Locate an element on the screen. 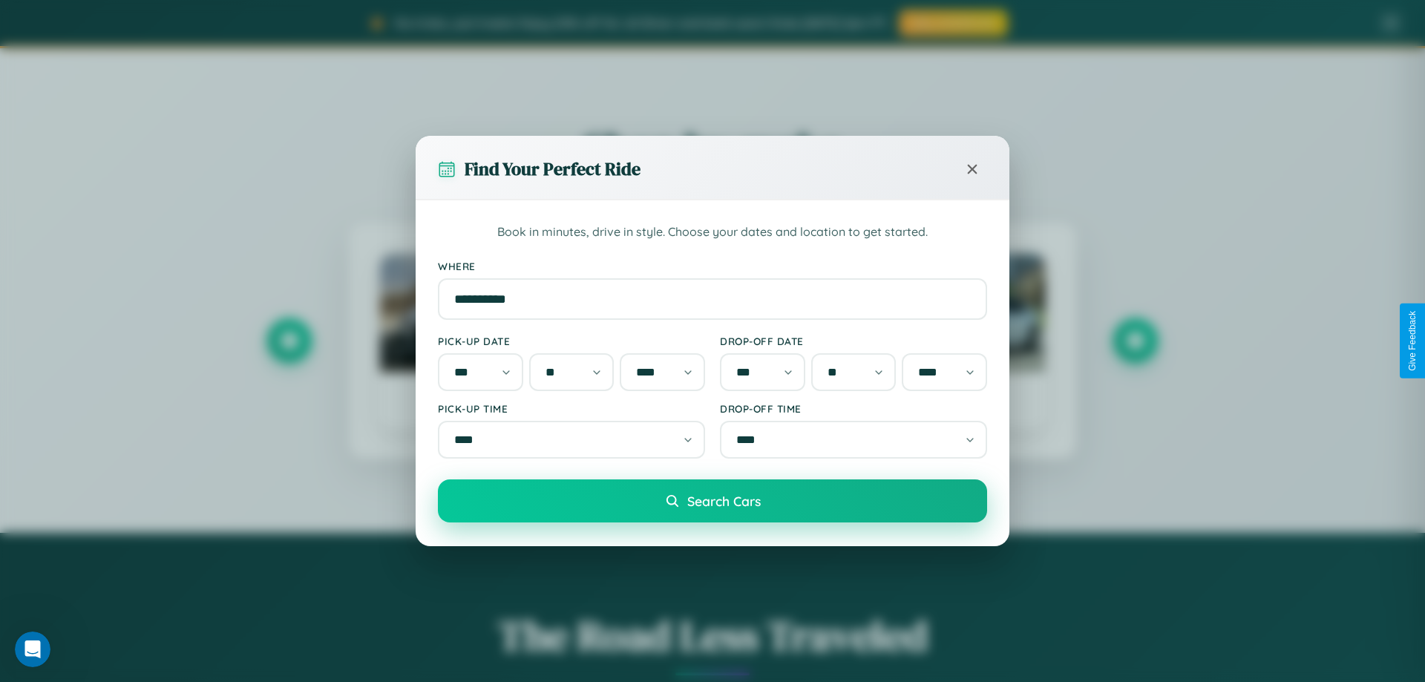 This screenshot has height=682, width=1425. span: Search Cars is located at coordinates (724, 501).